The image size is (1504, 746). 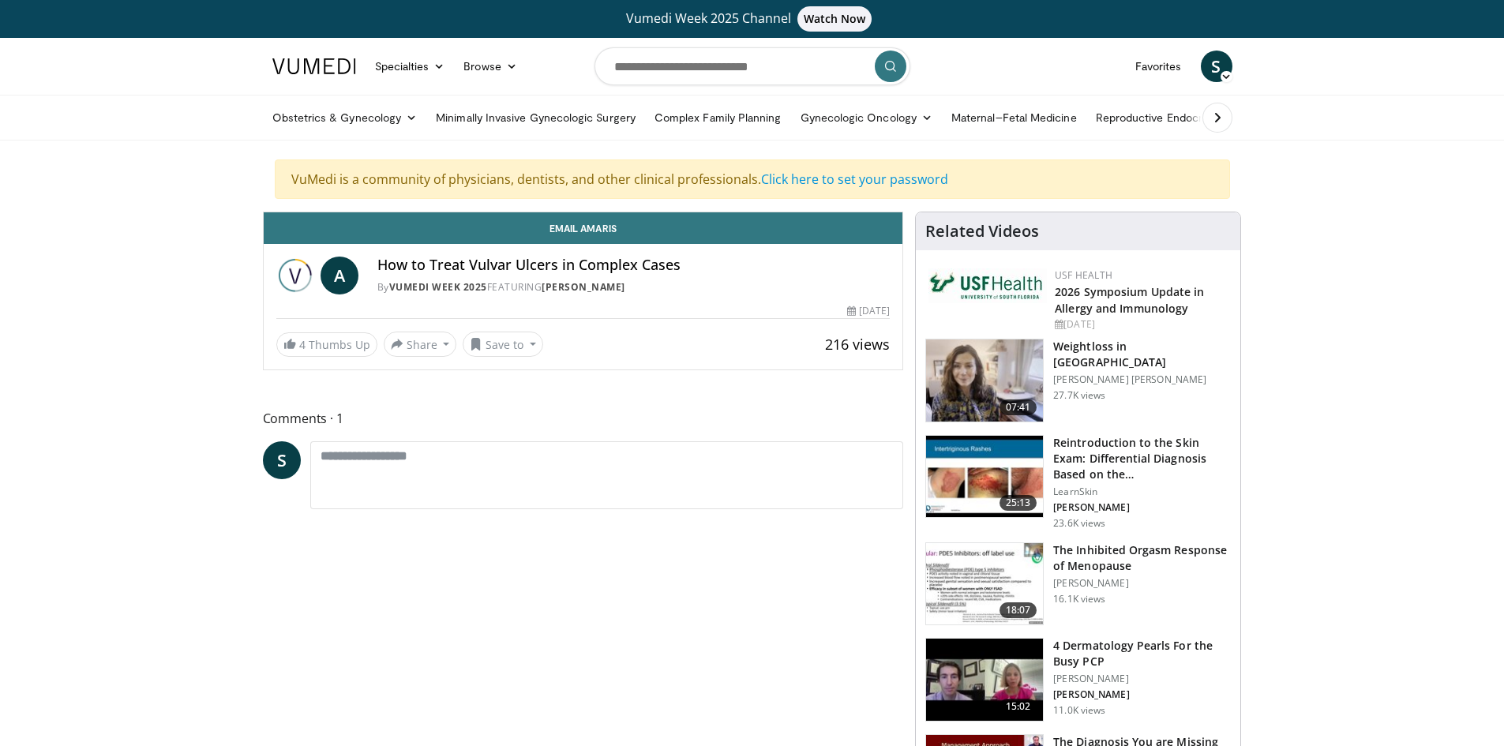 What do you see at coordinates (854, 179) in the screenshot?
I see `a: Click here to set your password` at bounding box center [854, 179].